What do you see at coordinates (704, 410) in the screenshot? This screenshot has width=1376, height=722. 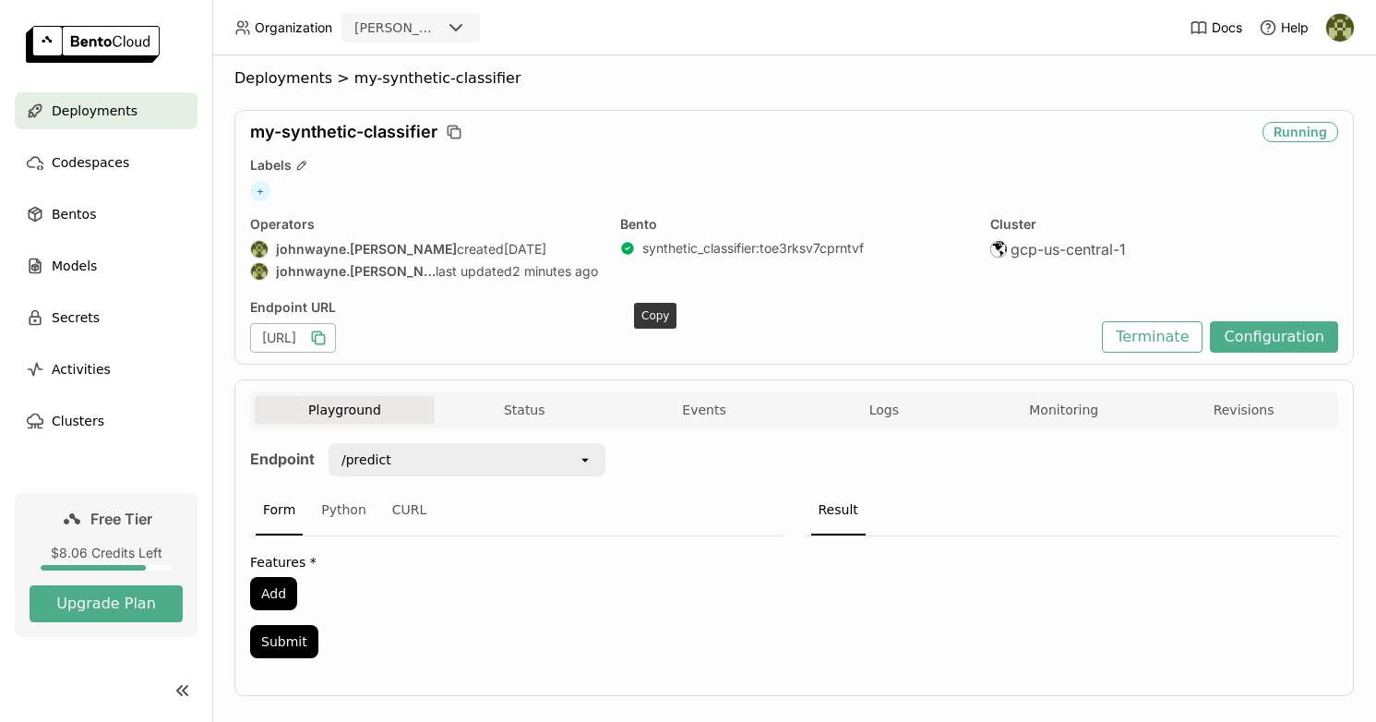 I see `button: Events` at bounding box center [704, 410].